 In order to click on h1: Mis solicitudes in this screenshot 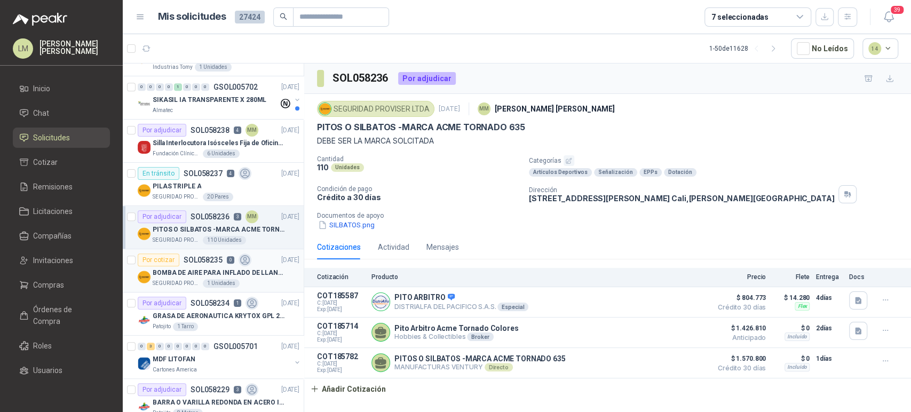, I will do `click(192, 17)`.